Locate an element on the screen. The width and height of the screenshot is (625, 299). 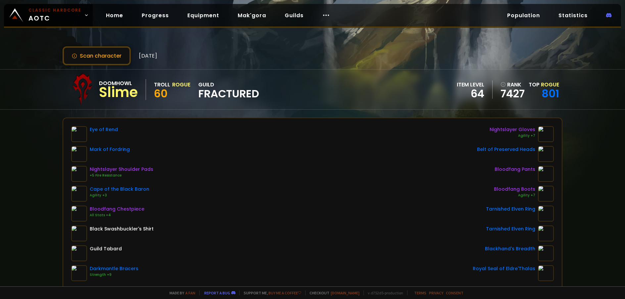
div: guild is located at coordinates (229, 89).